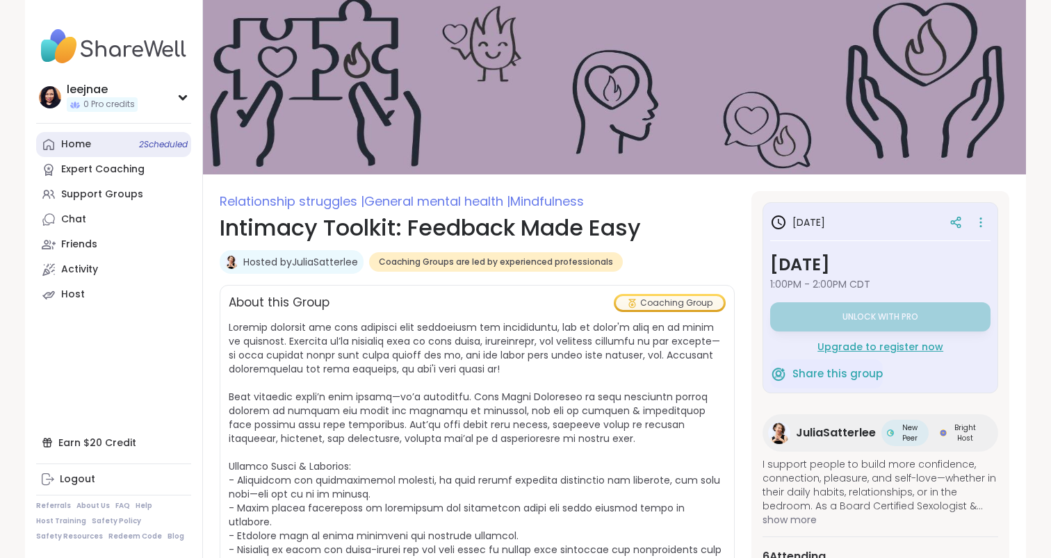  I want to click on a: Logout, so click(113, 479).